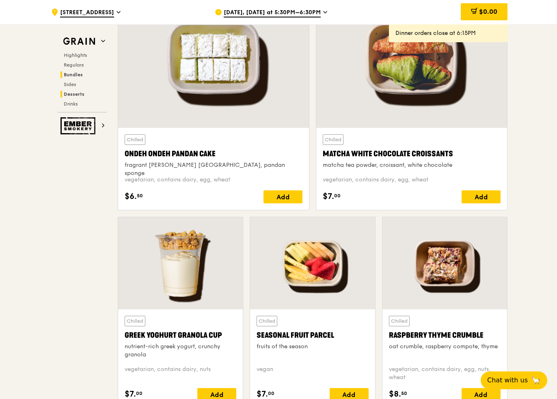  What do you see at coordinates (180, 373) in the screenshot?
I see `div: vegetarian, contains dairy, nuts` at bounding box center [180, 373].